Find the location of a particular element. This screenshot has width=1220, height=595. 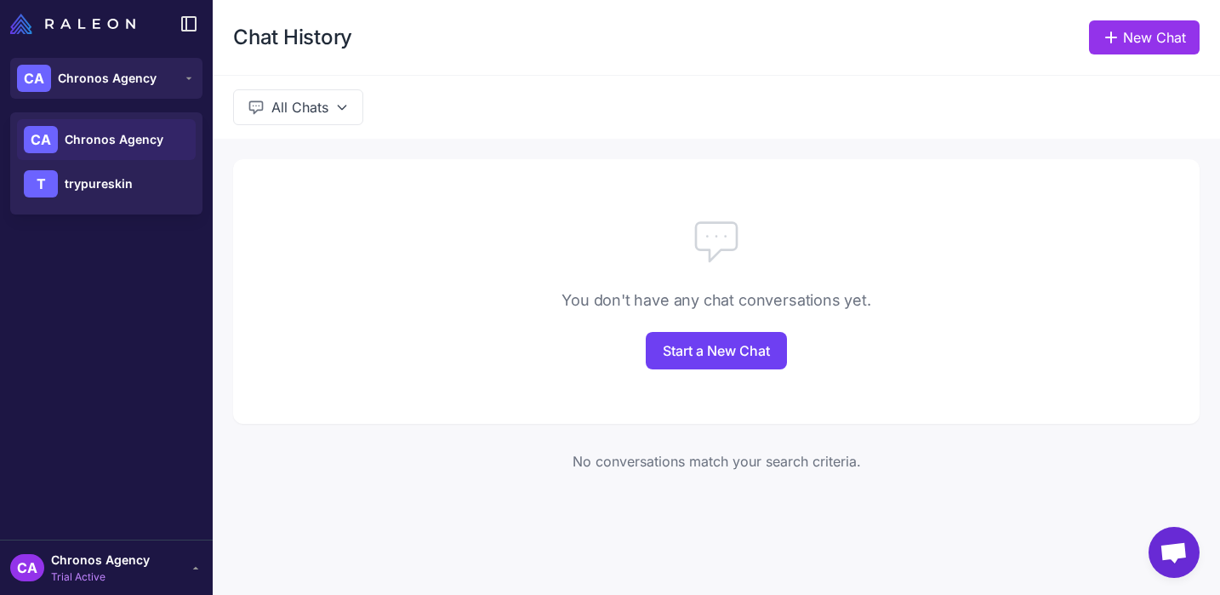

h1: Chat History is located at coordinates (293, 37).